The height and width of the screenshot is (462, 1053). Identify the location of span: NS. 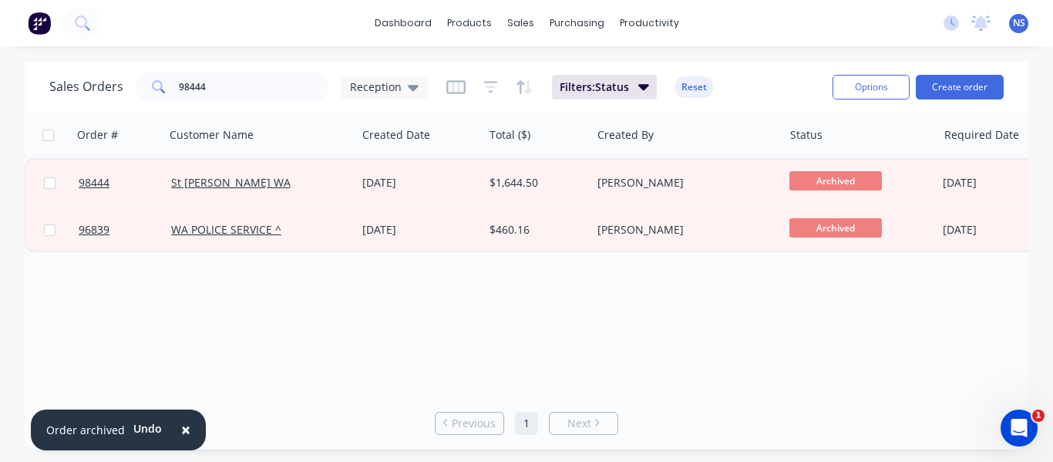
(1020, 23).